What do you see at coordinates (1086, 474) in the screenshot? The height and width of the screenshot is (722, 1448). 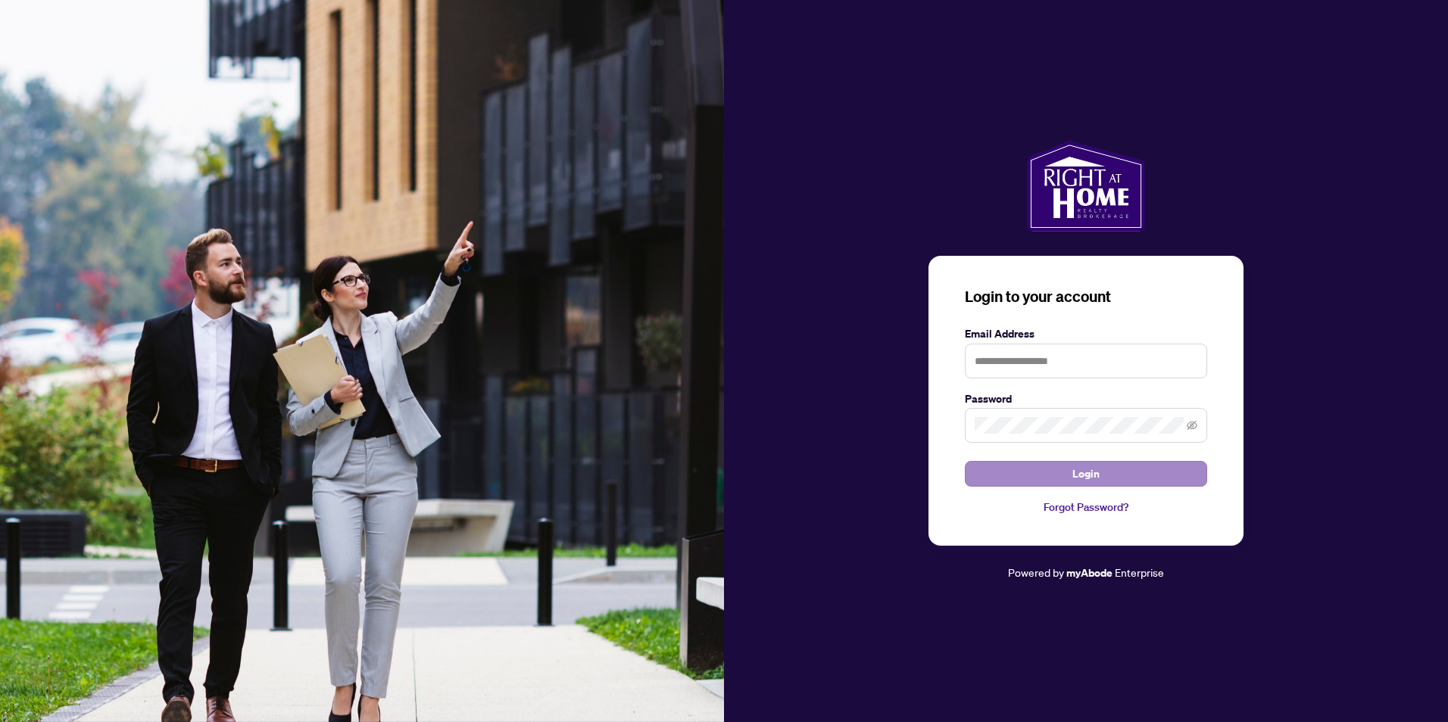 I see `span: Login` at bounding box center [1086, 474].